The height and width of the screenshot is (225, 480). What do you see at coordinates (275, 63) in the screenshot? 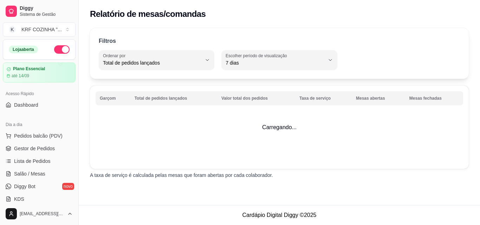
I see `span: 7 dias` at bounding box center [275, 63].